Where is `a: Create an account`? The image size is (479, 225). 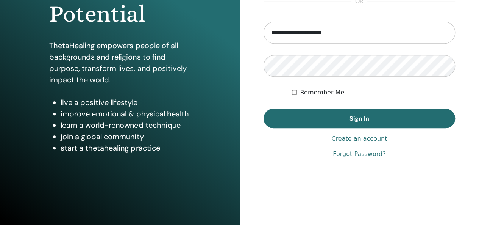 a: Create an account is located at coordinates (359, 139).